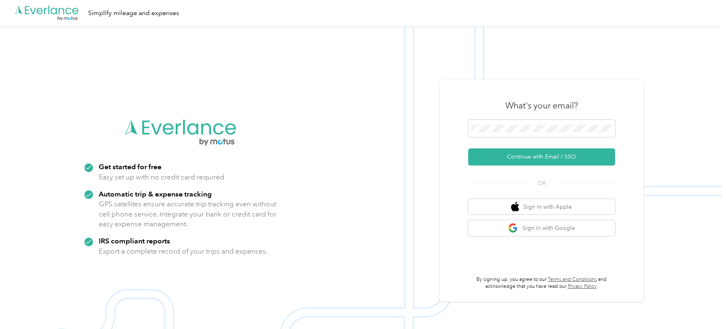 This screenshot has height=329, width=726. Describe the element at coordinates (542, 207) in the screenshot. I see `button: apple logoSign in with Apple` at that location.